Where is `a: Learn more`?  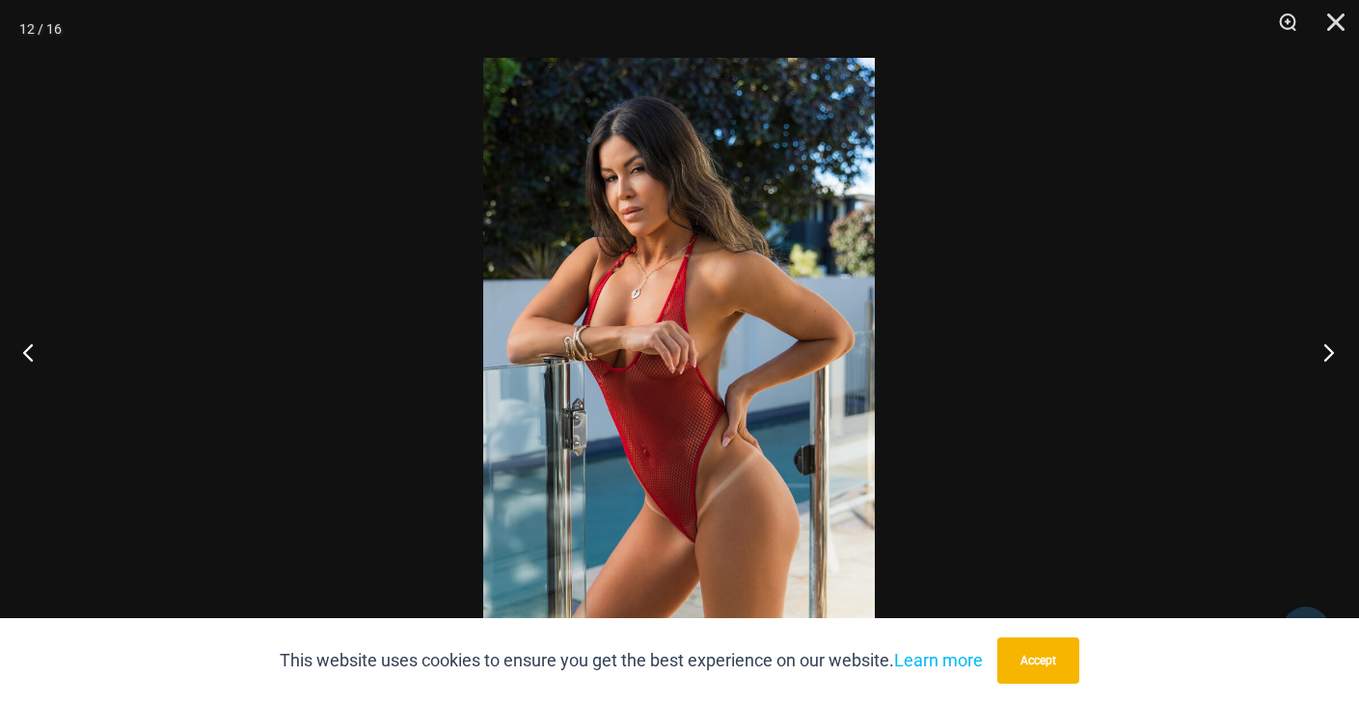 a: Learn more is located at coordinates (938, 660).